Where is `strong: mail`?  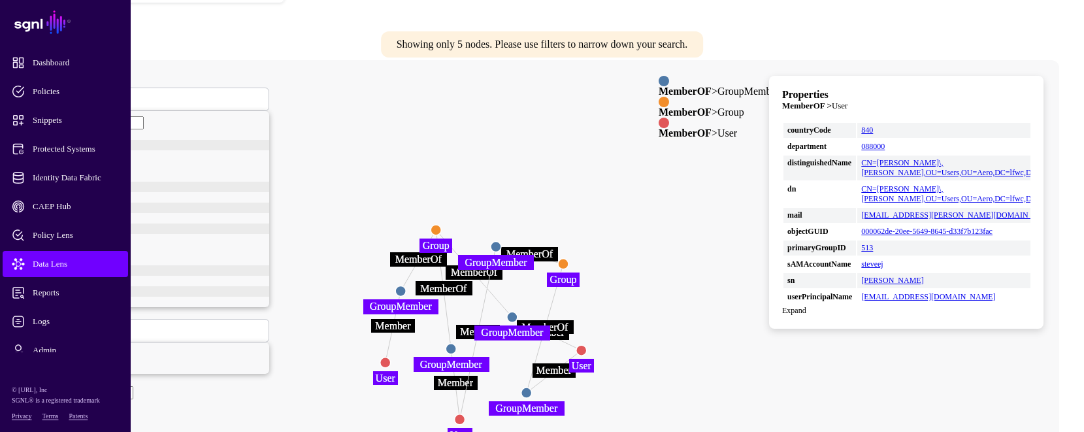
strong: mail is located at coordinates (820, 215).